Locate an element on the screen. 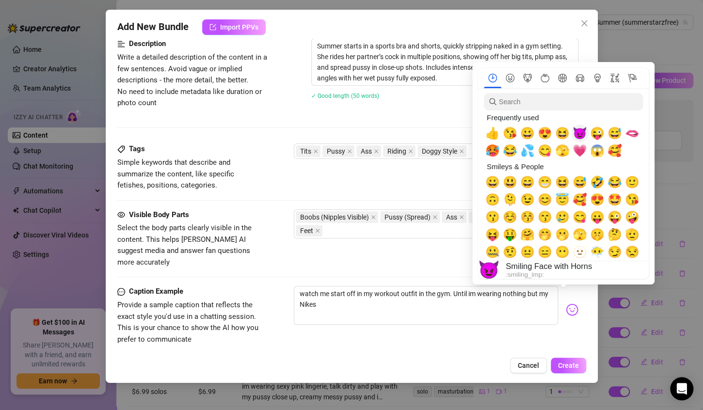  span: Create is located at coordinates (568, 366).